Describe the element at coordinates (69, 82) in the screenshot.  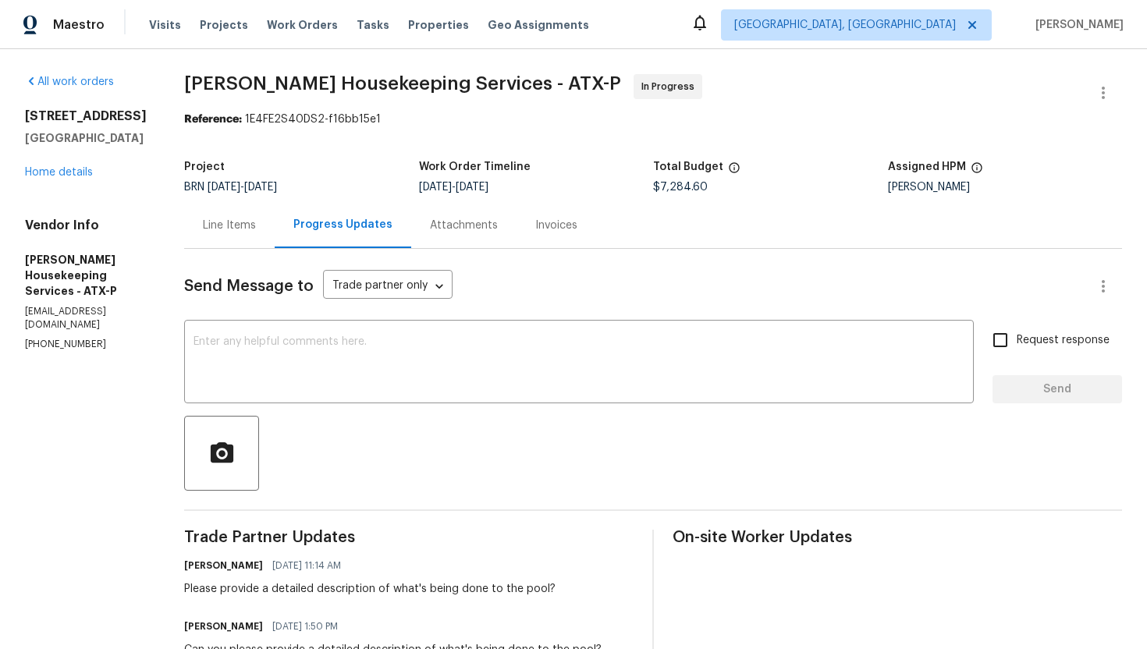
I see `a: All work orders` at that location.